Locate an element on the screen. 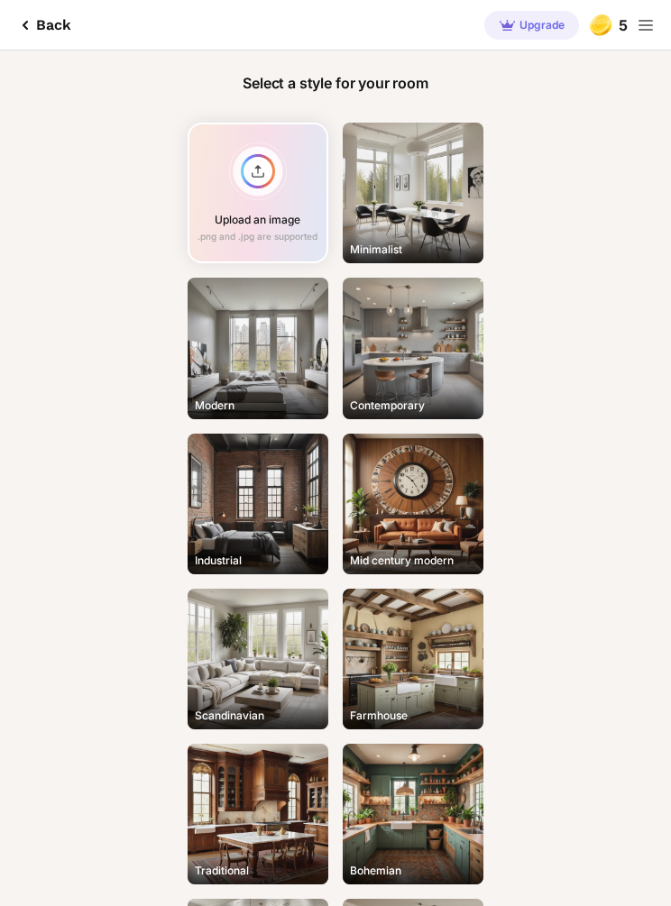  div: Select a style for your room is located at coordinates (335, 83).